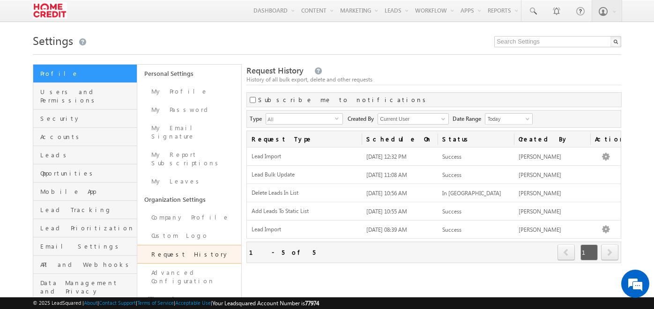 This screenshot has height=309, width=654. Describe the element at coordinates (193, 303) in the screenshot. I see `a: Acceptable Use` at that location.